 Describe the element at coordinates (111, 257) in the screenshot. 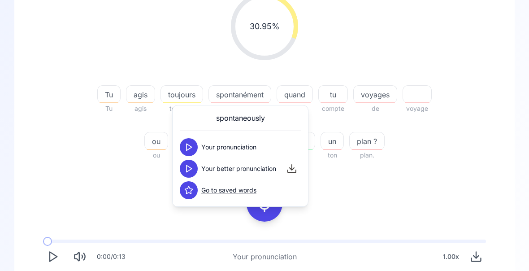

I see `div: 0:00 / 0:13` at that location.